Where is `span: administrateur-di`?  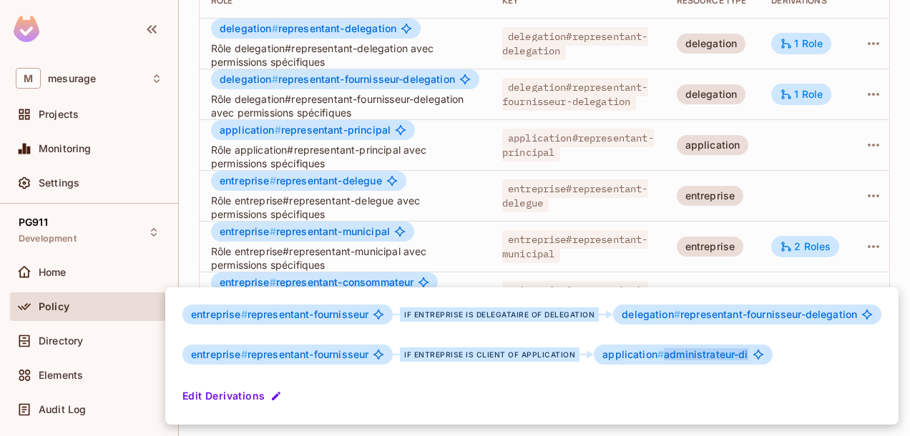
span: administrateur-di is located at coordinates (675, 355).